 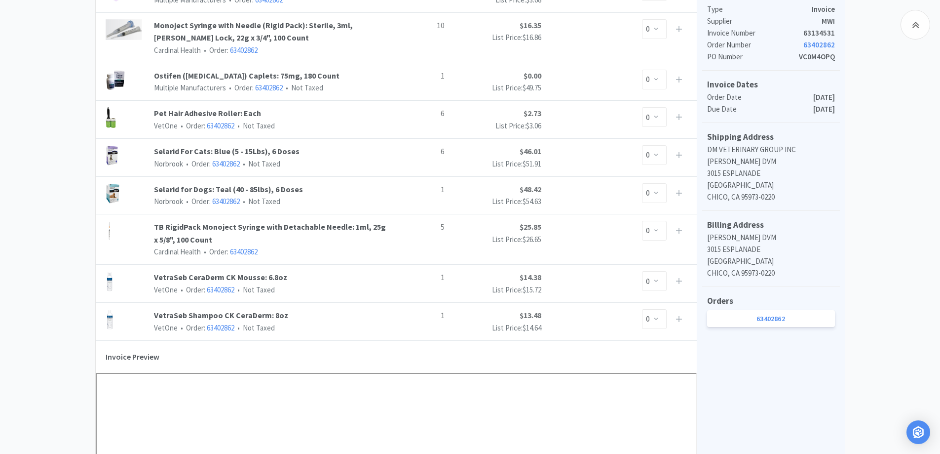 What do you see at coordinates (755, 45) in the screenshot?
I see `p: Order Number` at bounding box center [755, 45].